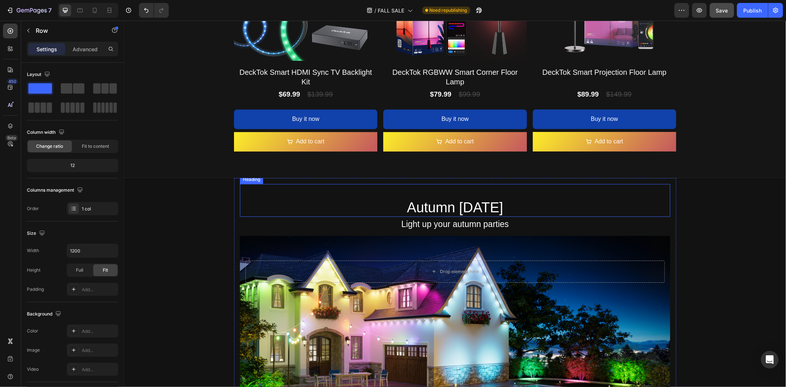 This screenshot has height=387, width=786. Describe the element at coordinates (92, 250) in the screenshot. I see `input: Auto` at that location.